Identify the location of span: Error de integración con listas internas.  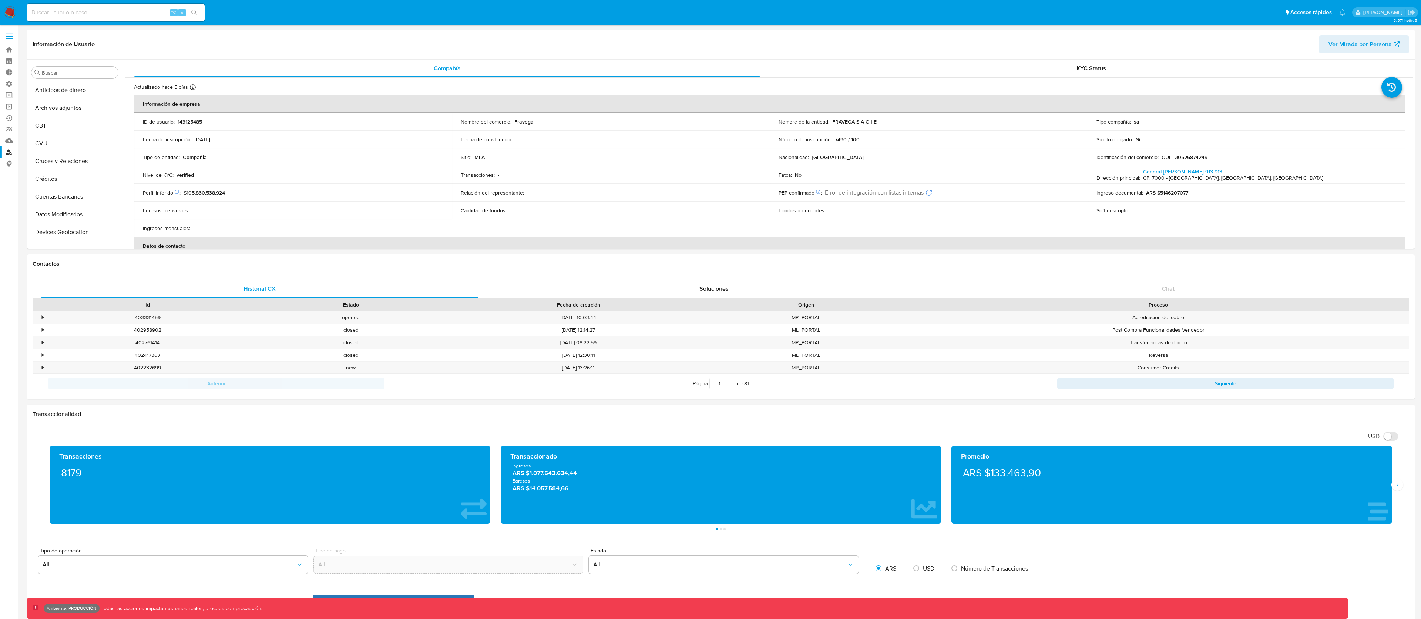
(874, 193).